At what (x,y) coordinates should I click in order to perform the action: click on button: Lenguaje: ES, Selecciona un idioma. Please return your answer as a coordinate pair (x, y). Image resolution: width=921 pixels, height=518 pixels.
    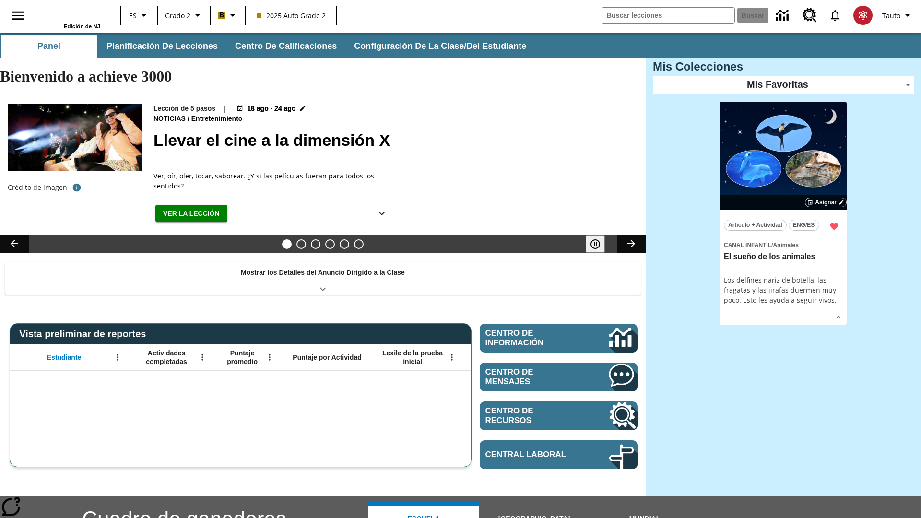
    Looking at the image, I should click on (139, 15).